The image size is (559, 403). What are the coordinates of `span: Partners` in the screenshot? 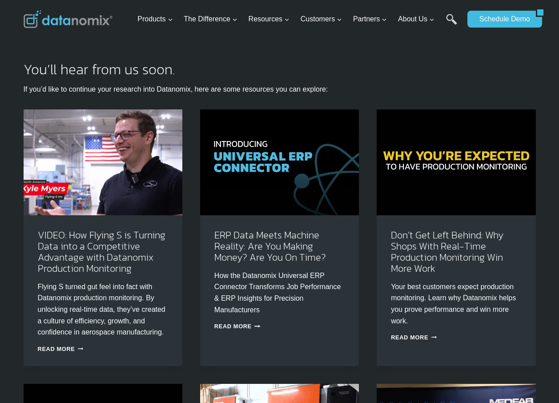 It's located at (370, 19).